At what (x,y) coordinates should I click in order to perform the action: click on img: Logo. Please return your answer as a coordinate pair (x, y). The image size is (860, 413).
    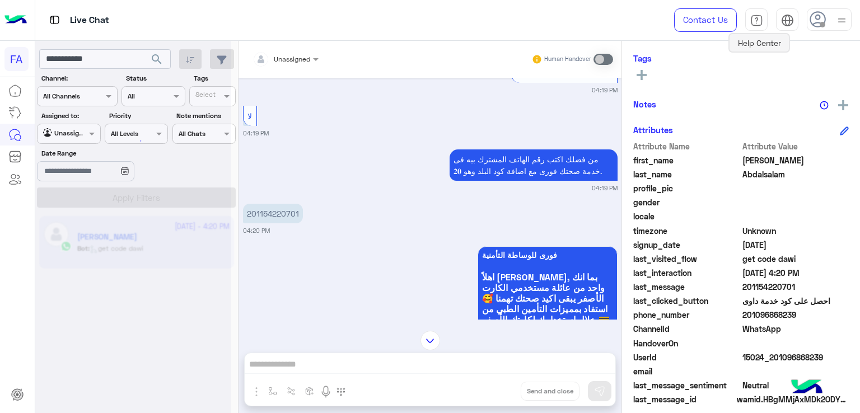
    Looking at the image, I should click on (16, 20).